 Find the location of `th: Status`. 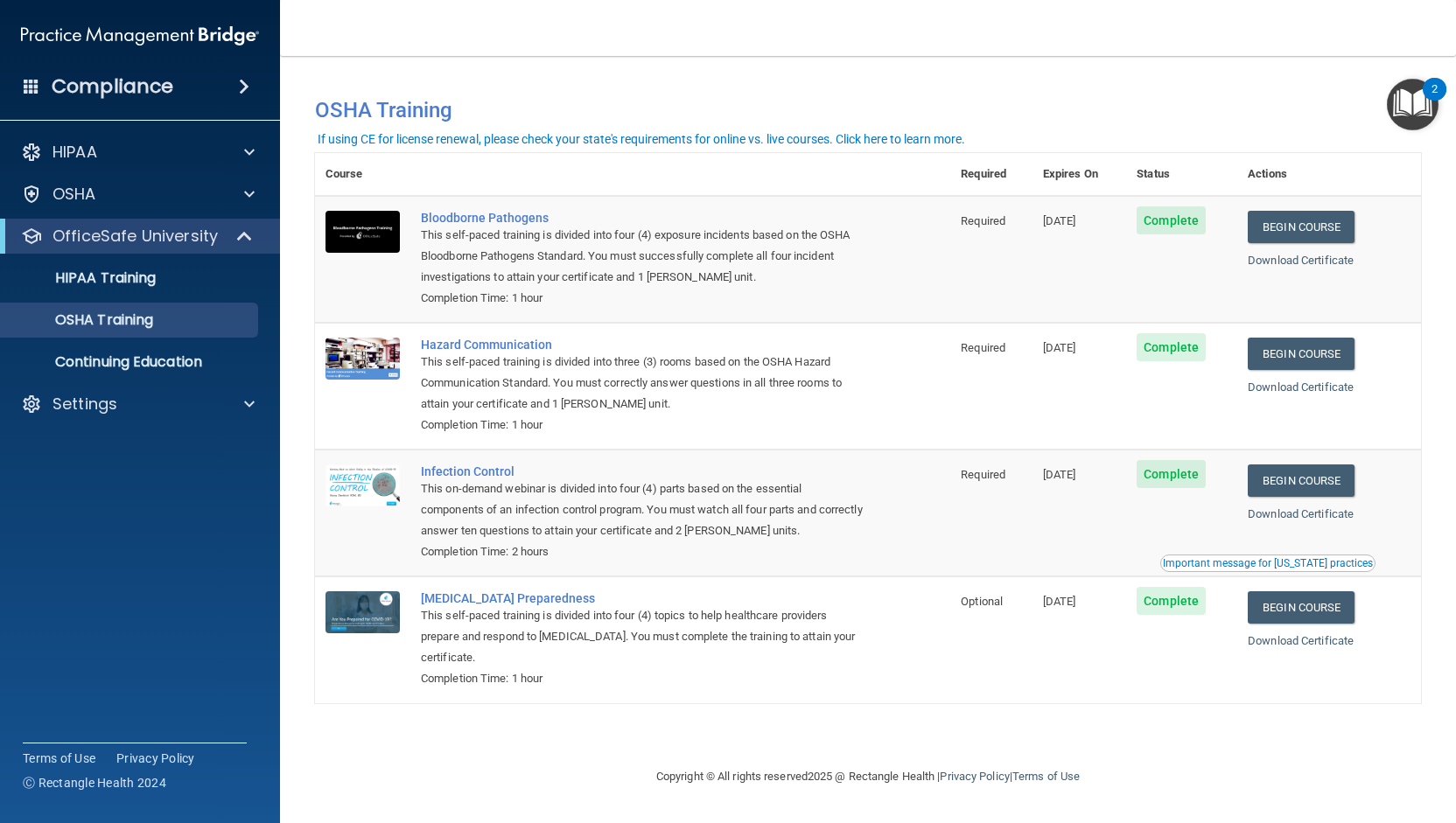

th: Status is located at coordinates (1180, 174).